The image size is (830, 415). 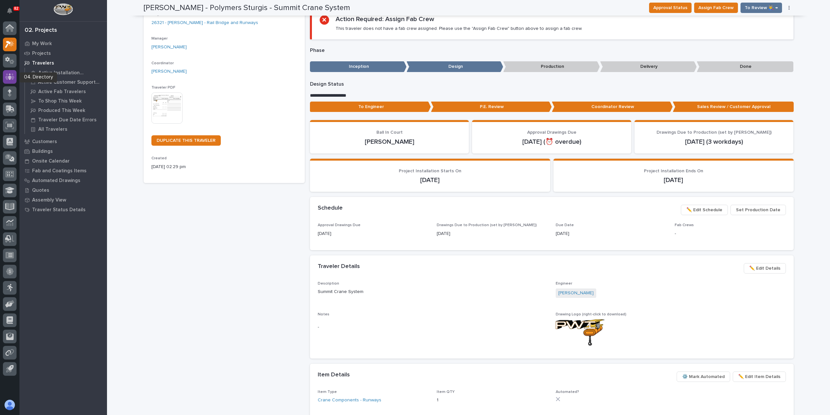 What do you see at coordinates (66, 82) in the screenshot?
I see `a: Active Customer Support Travelers` at bounding box center [66, 82].